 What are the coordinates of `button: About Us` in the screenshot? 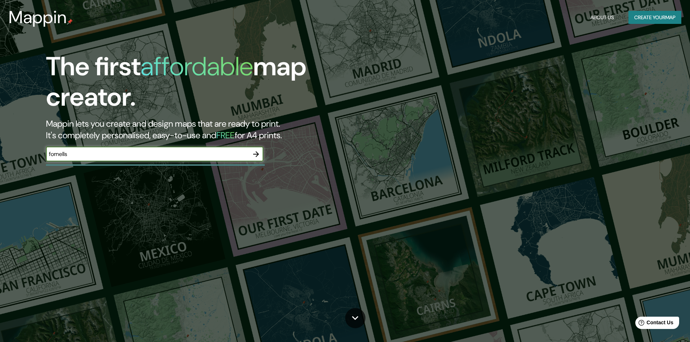 It's located at (602, 17).